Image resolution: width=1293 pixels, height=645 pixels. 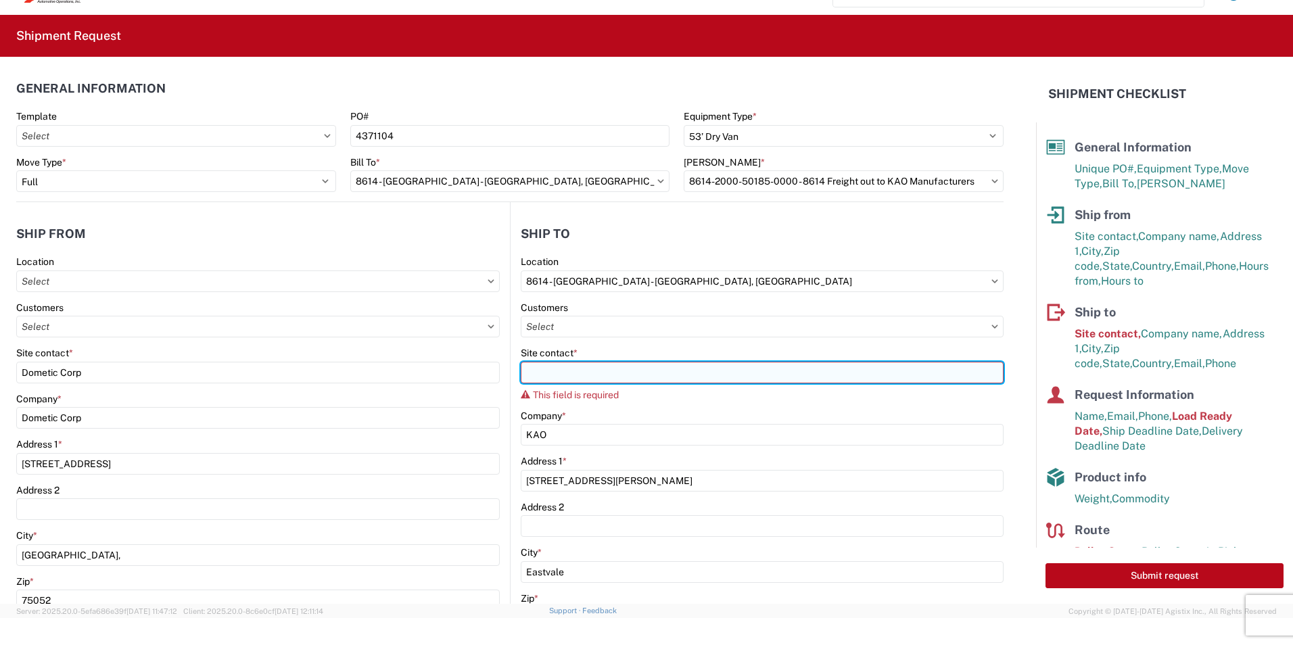 What do you see at coordinates (576, 395) in the screenshot?
I see `span: This field is required` at bounding box center [576, 395].